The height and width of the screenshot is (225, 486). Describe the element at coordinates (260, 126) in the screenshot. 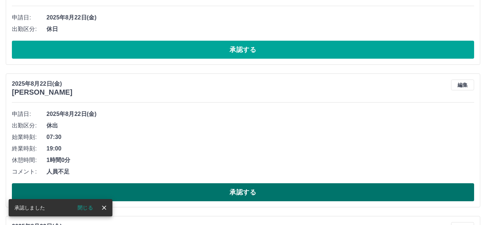

I see `span: 休出` at that location.